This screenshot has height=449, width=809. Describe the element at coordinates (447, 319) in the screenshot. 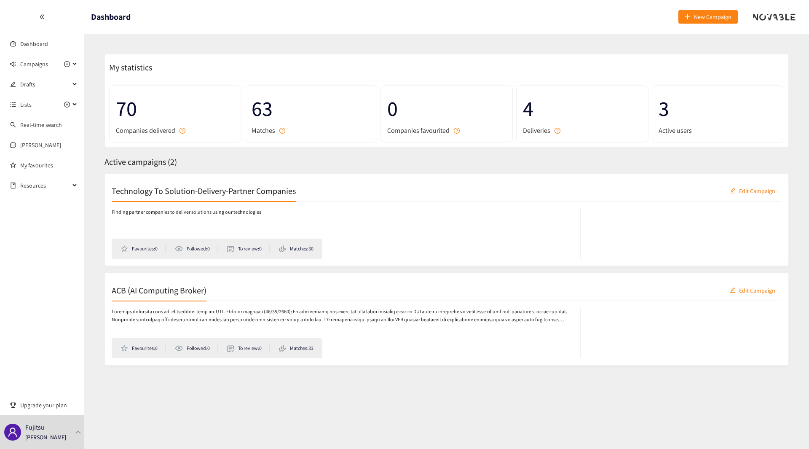

I see `a: ACB (AI Computing Broker)editEdit CampaignLoremips dolorsita cons adi elitseddoei temp inc UTL. E...` at that location.